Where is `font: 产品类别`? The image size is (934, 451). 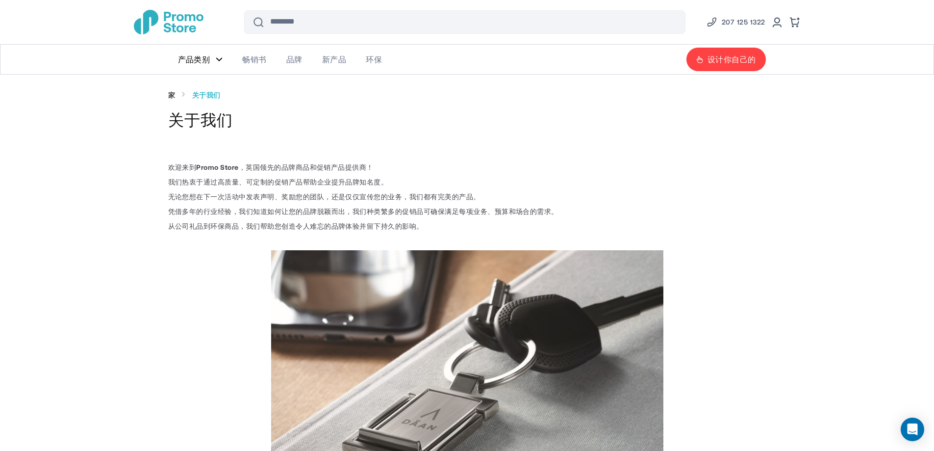 font: 产品类别 is located at coordinates (194, 59).